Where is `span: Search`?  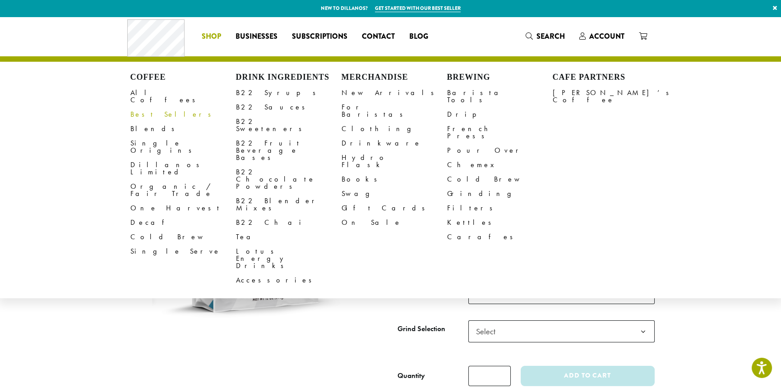
span: Search is located at coordinates (550, 36).